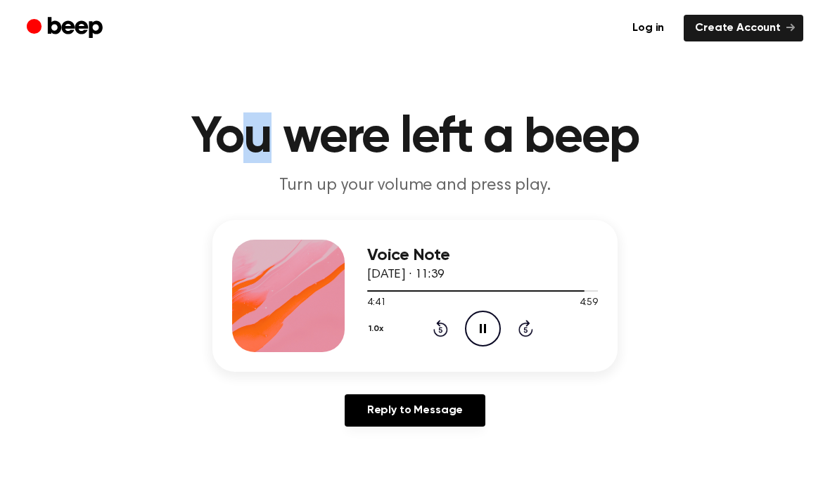  Describe the element at coordinates (588, 303) in the screenshot. I see `span: 4:59` at that location.